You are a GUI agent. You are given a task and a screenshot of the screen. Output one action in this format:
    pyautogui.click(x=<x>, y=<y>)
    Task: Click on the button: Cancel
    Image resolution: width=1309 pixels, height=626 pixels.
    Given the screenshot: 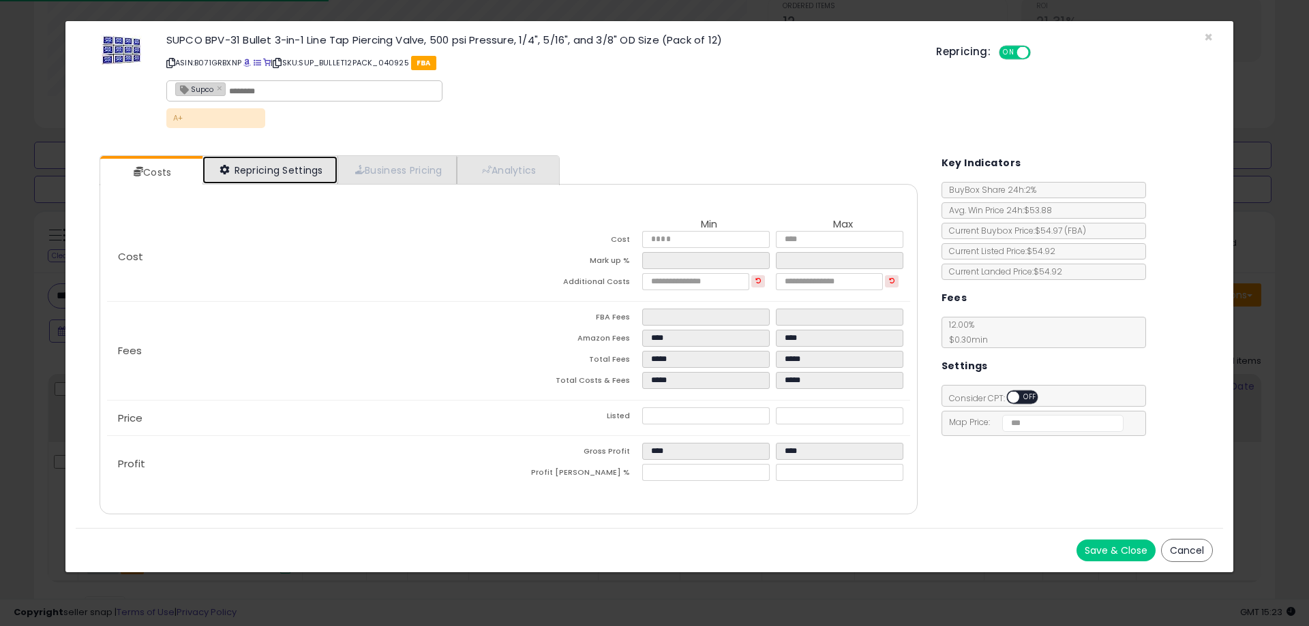 What is the action you would take?
    pyautogui.click(x=1187, y=551)
    